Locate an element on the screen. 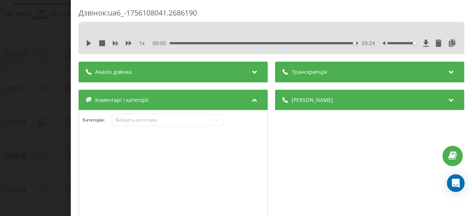 The image size is (472, 216). span: 1 x is located at coordinates (142, 43).